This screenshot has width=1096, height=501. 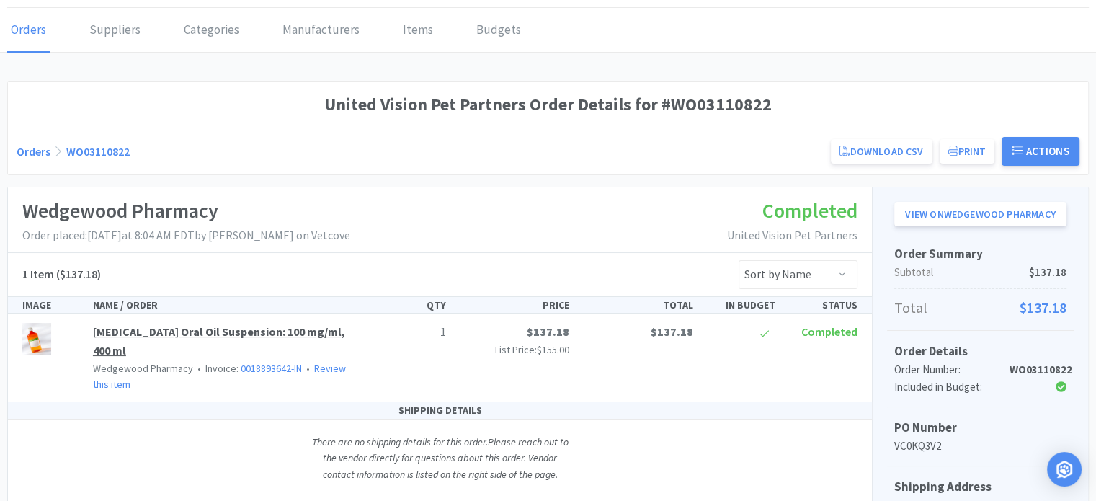 I want to click on a: Review this item, so click(x=219, y=376).